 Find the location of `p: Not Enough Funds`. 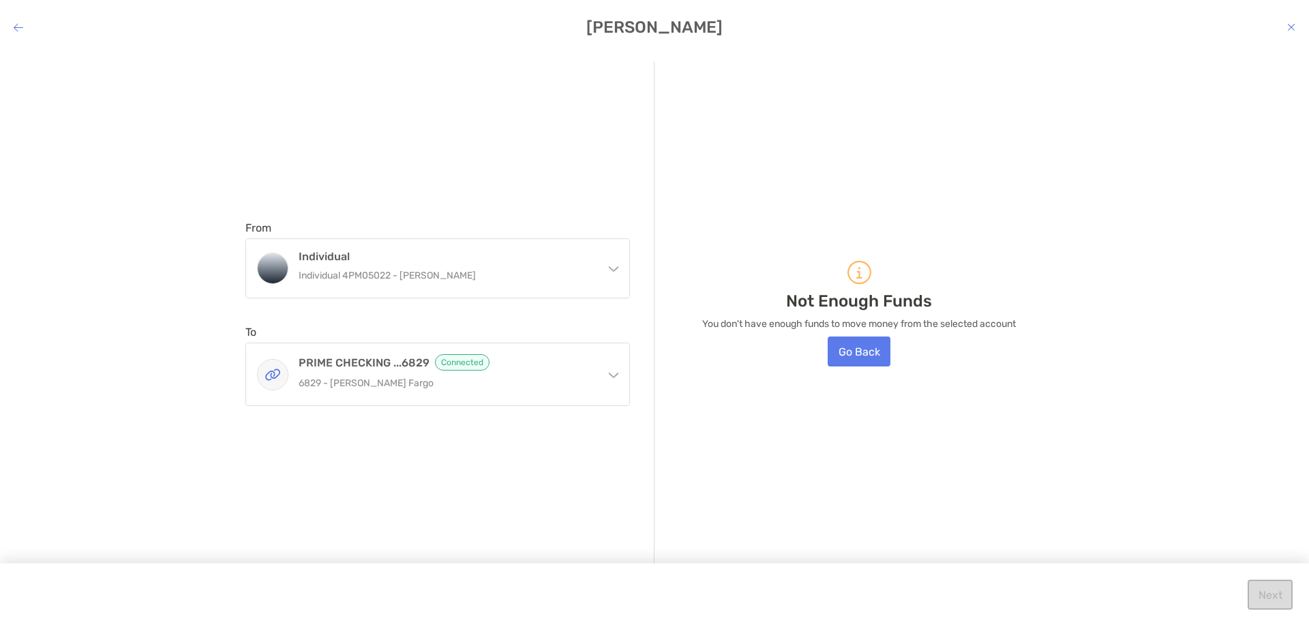

p: Not Enough Funds is located at coordinates (859, 301).